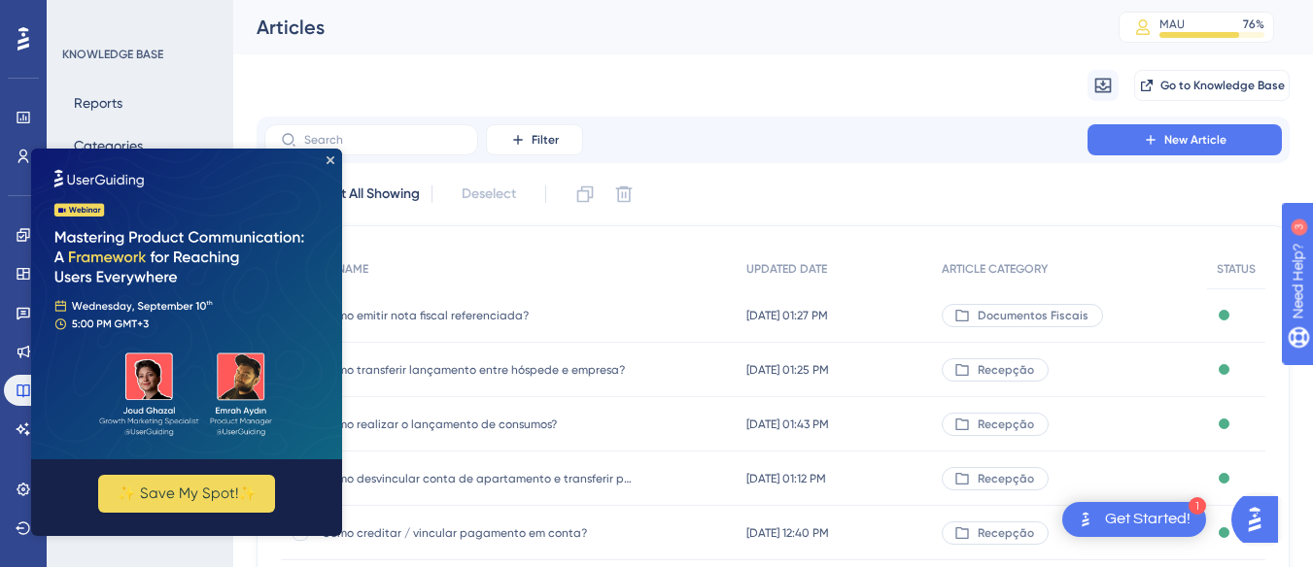  I want to click on span: Como emitir nota fiscal referenciada?, so click(477, 316).